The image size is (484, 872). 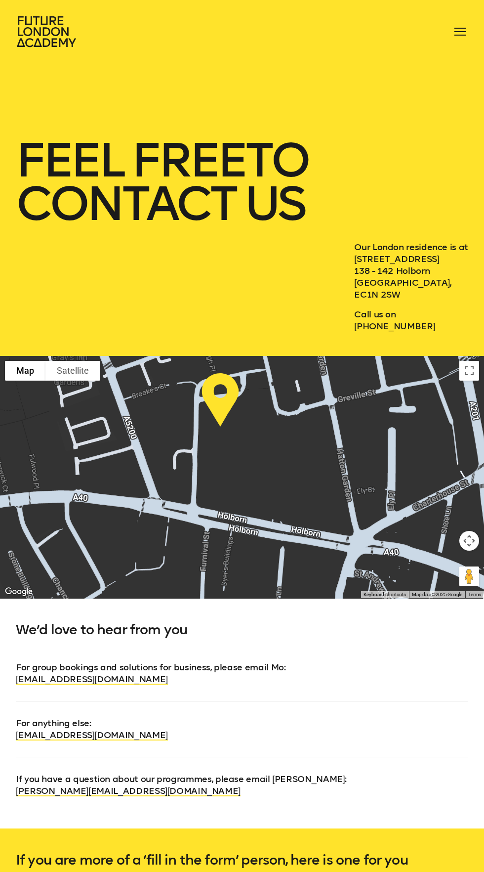 I want to click on a: Terms (opens in new tab), so click(x=475, y=594).